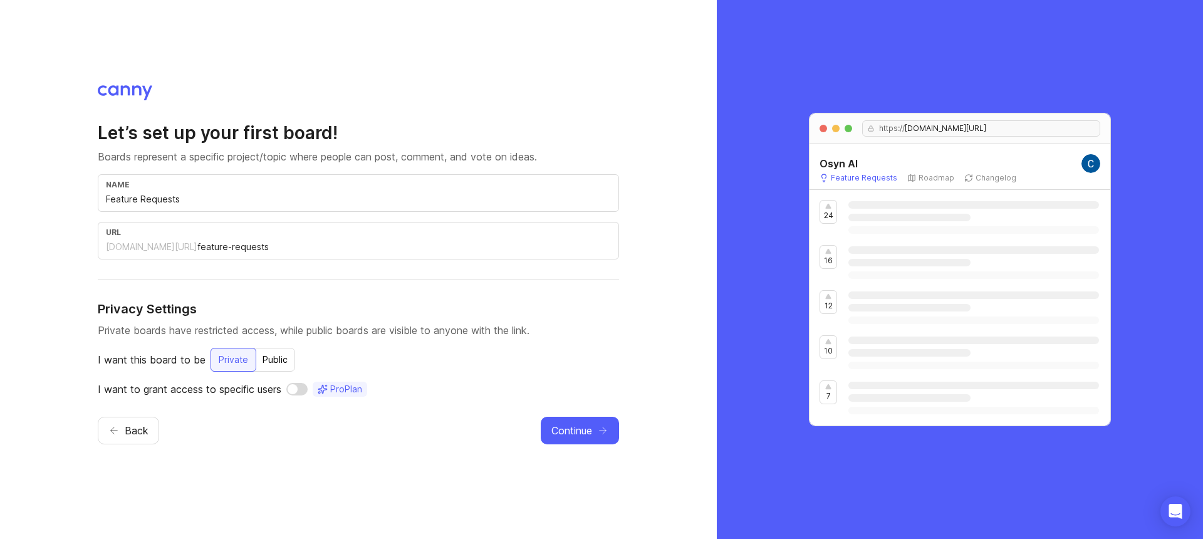 Image resolution: width=1203 pixels, height=539 pixels. What do you see at coordinates (1176, 511) in the screenshot?
I see `div: Open Intercom Messenger` at bounding box center [1176, 511].